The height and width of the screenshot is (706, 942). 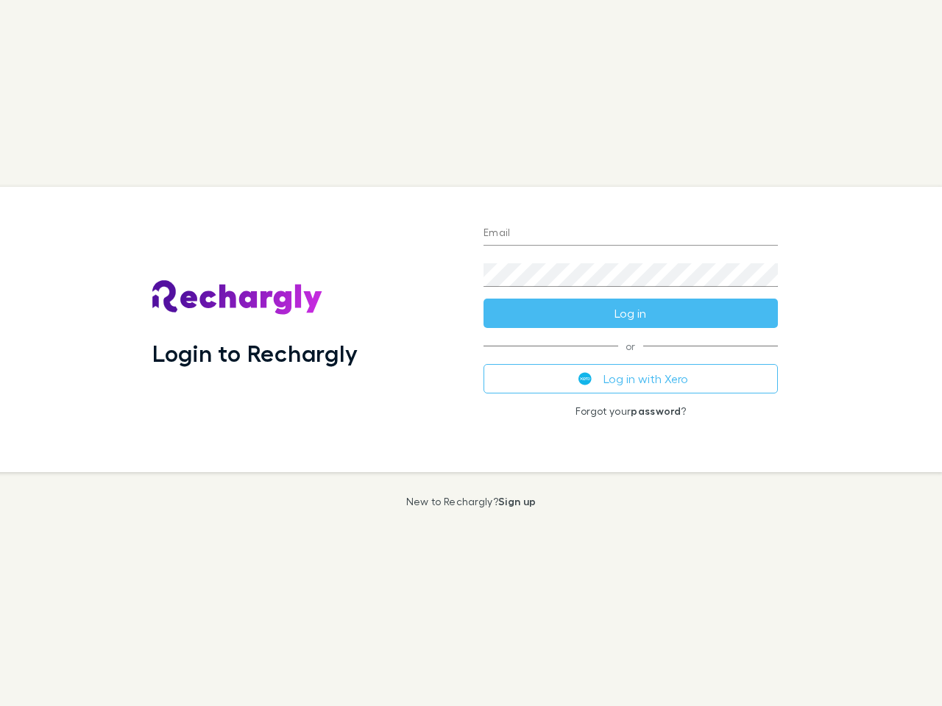 What do you see at coordinates (255, 353) in the screenshot?
I see `h1: Login to Rechargly` at bounding box center [255, 353].